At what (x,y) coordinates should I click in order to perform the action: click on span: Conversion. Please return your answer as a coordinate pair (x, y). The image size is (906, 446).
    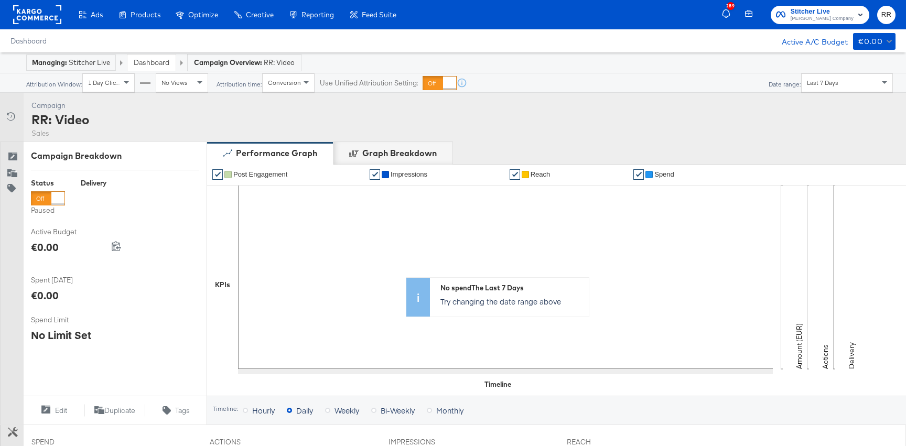
    Looking at the image, I should click on (284, 82).